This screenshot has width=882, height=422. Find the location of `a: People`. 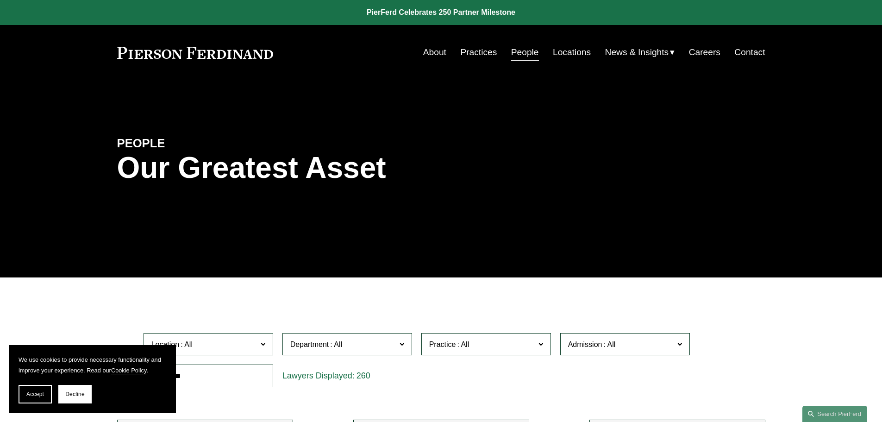

a: People is located at coordinates (525, 52).